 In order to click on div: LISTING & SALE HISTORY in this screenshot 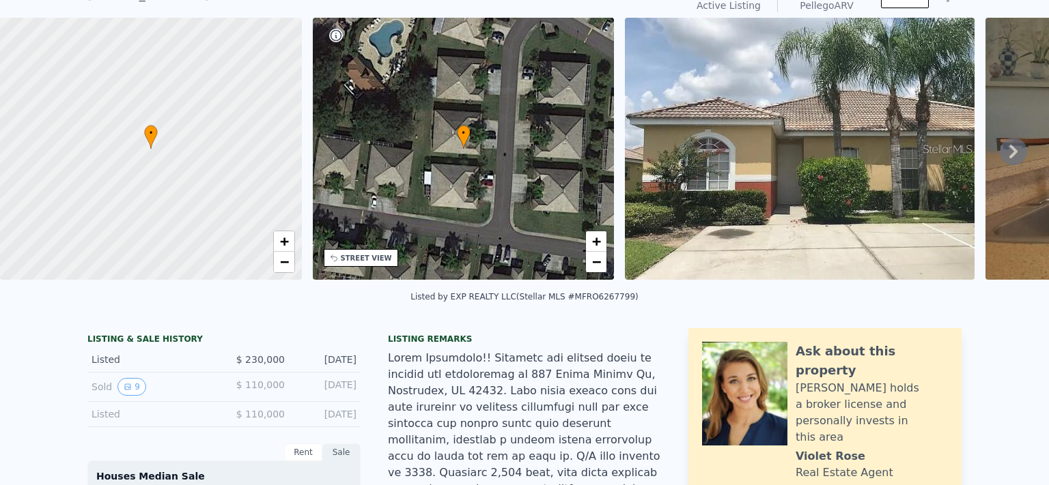, I will do `click(224, 341)`.